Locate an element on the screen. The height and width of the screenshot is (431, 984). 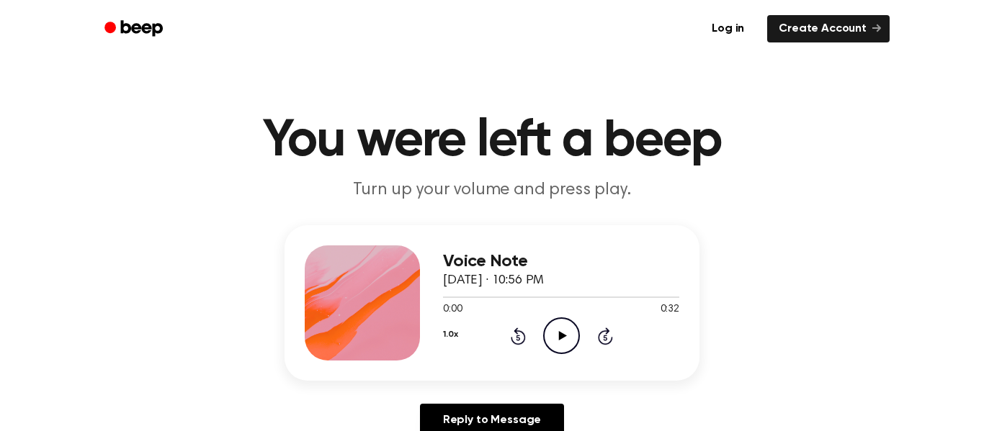
button: 1.0x is located at coordinates (450, 335).